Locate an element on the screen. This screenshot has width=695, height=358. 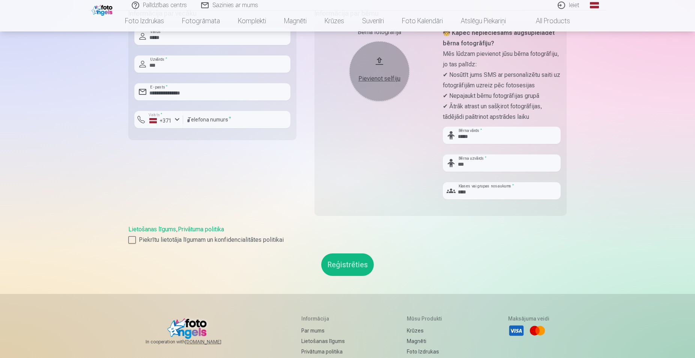
h5: Mūsu produkti is located at coordinates (426, 319).